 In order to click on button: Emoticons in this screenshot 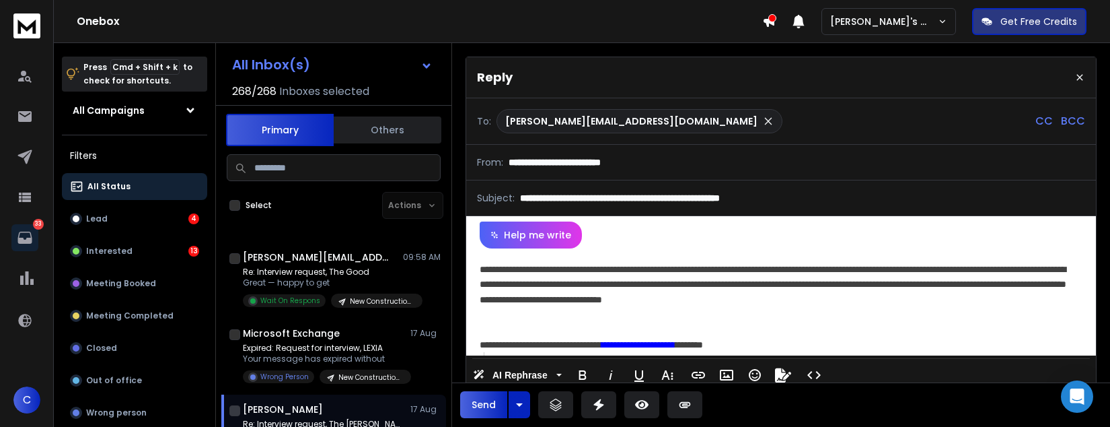, I will do `click(755, 375)`.